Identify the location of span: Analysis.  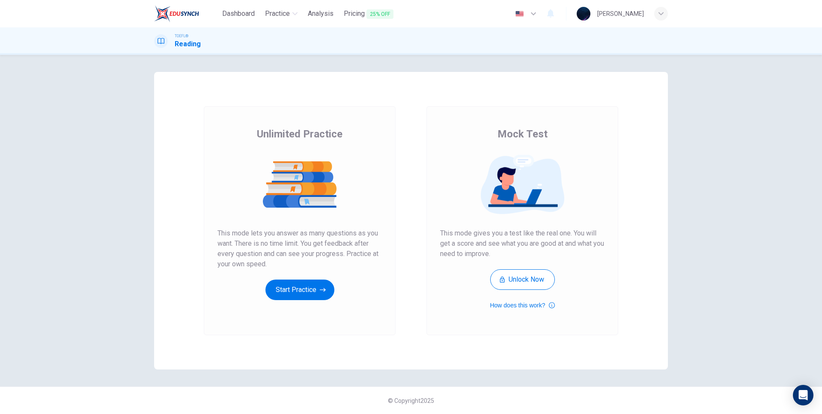
(321, 14).